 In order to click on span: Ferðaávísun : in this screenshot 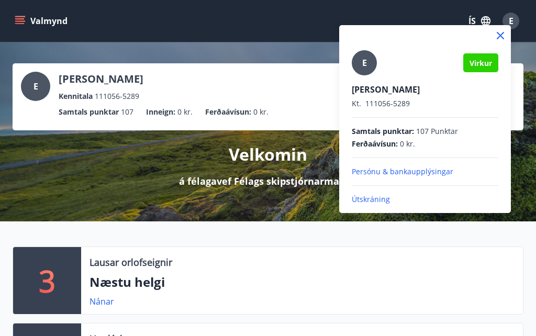, I will do `click(375, 144)`.